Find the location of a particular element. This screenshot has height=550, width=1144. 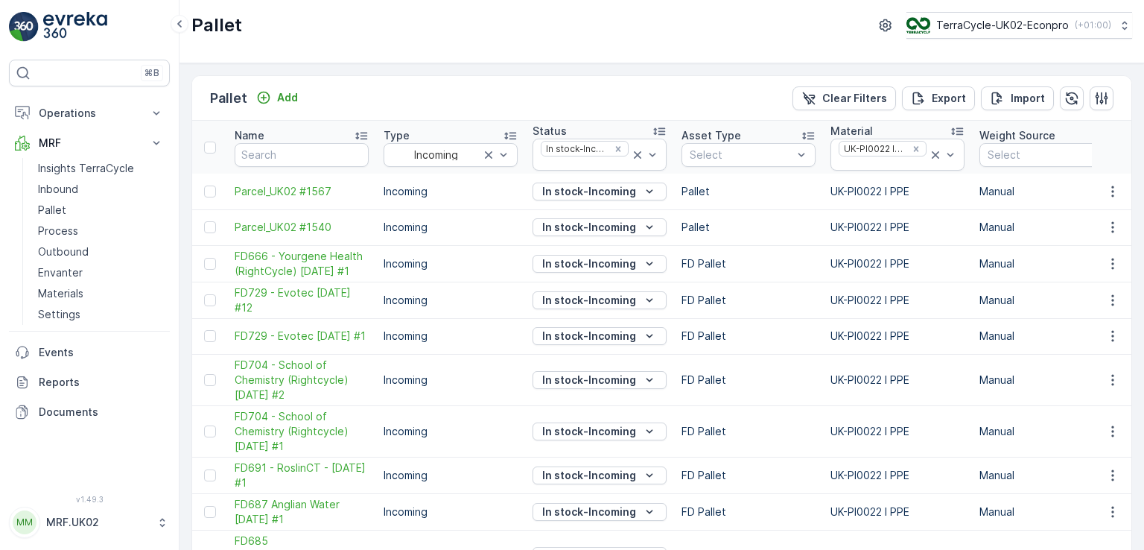

button: MMMRF.UK02 is located at coordinates (89, 522).